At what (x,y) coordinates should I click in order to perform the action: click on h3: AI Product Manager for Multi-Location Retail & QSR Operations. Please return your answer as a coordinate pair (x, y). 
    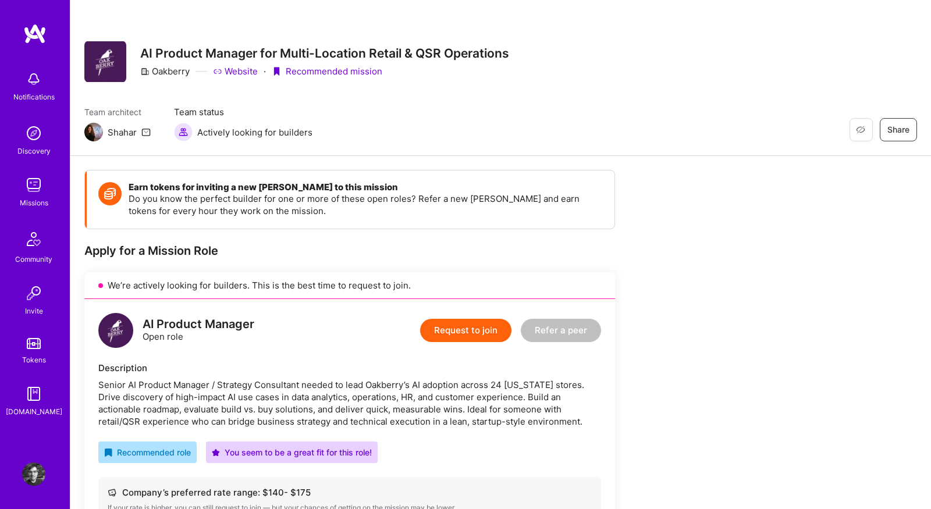
    Looking at the image, I should click on (325, 53).